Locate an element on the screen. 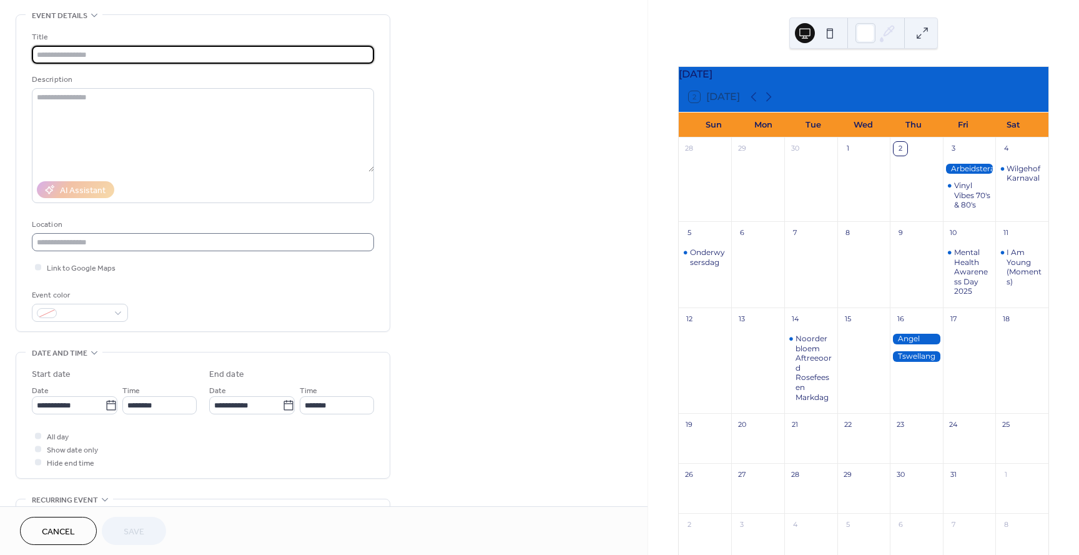  div: 24 is located at coordinates (954, 424).